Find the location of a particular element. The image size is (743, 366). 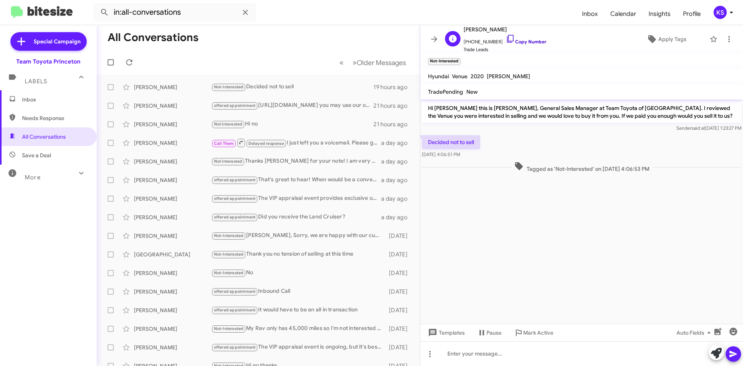

h1: All Conversations is located at coordinates (153, 38).